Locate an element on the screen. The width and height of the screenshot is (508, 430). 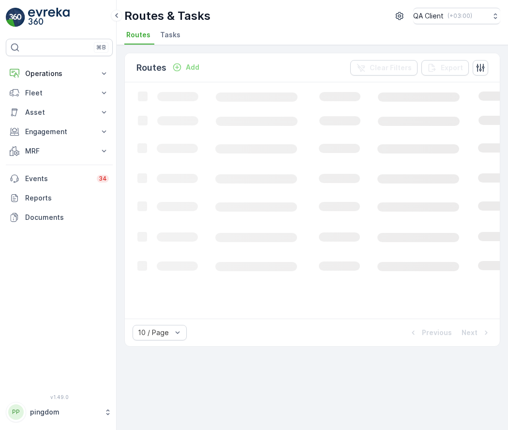
p: QA Client is located at coordinates (428, 16).